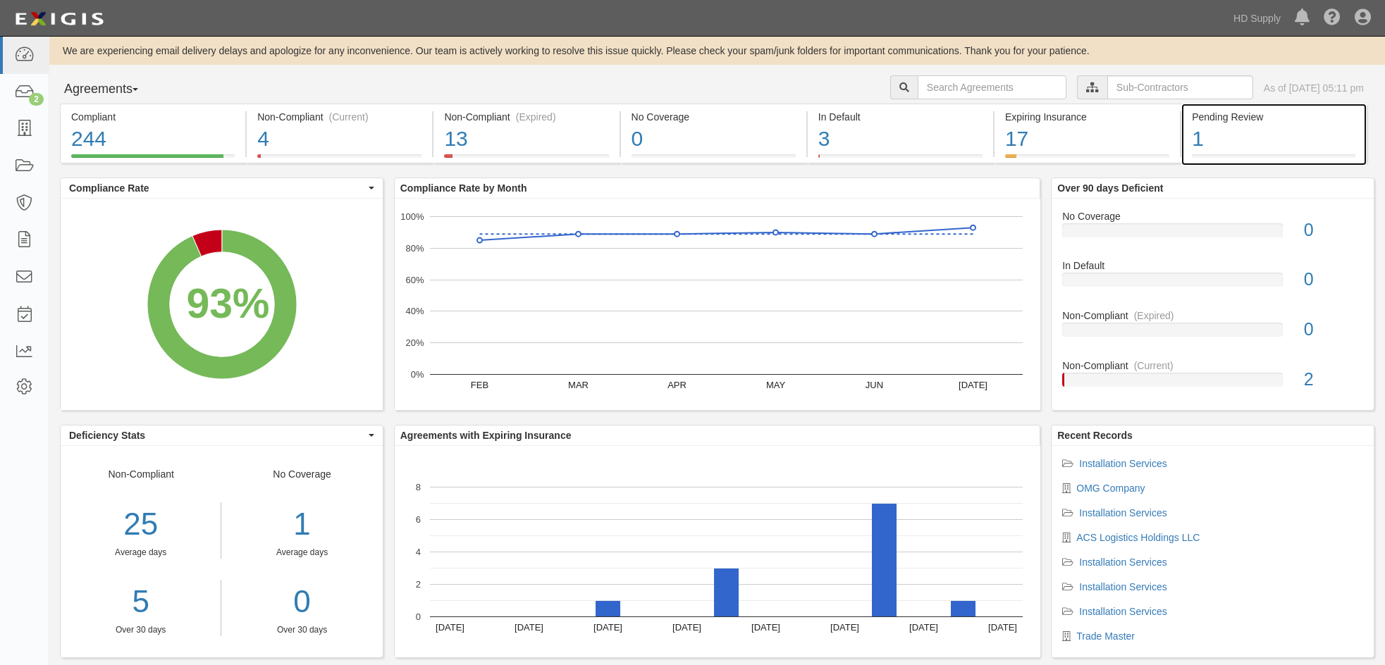 The width and height of the screenshot is (1385, 665). I want to click on a: HD Supply, so click(1257, 18).